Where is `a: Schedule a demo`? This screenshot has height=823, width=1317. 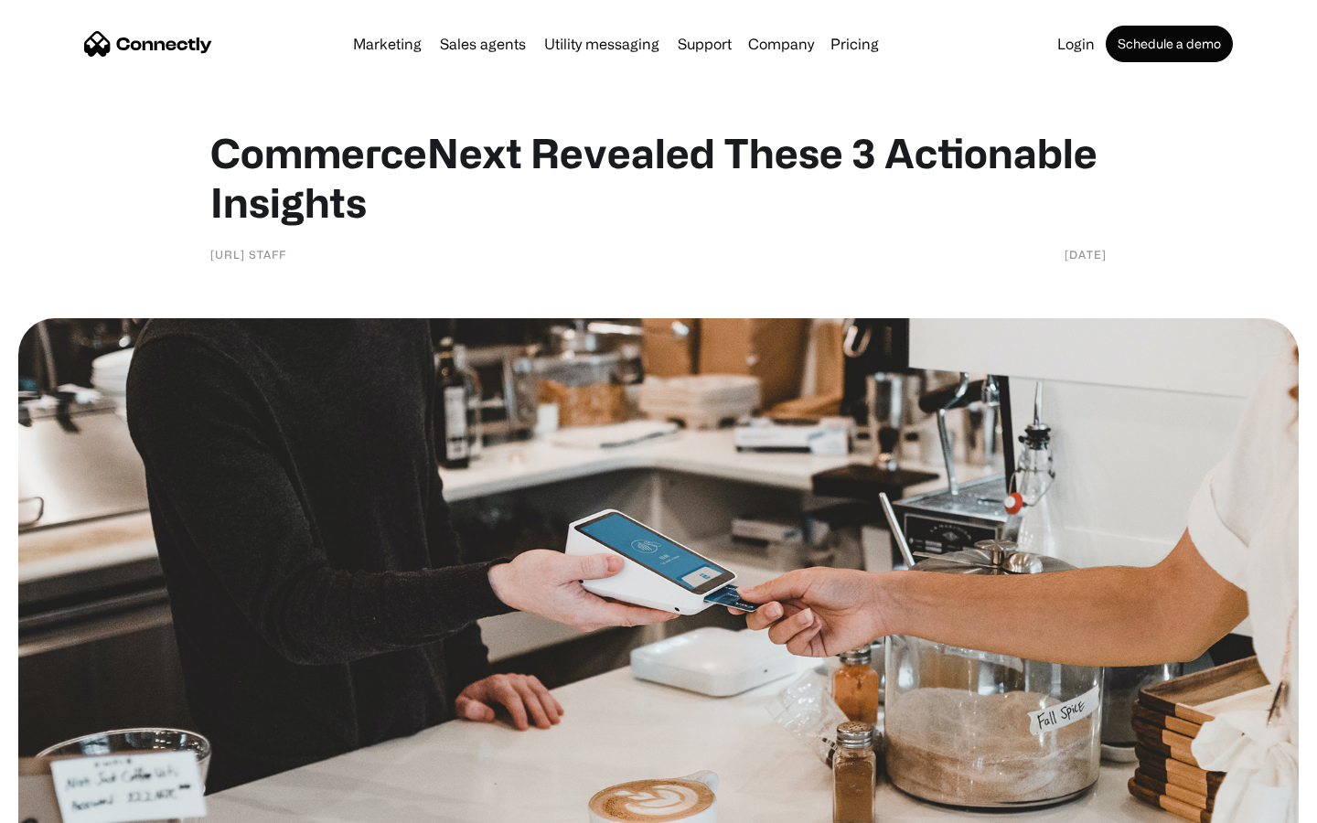 a: Schedule a demo is located at coordinates (1169, 44).